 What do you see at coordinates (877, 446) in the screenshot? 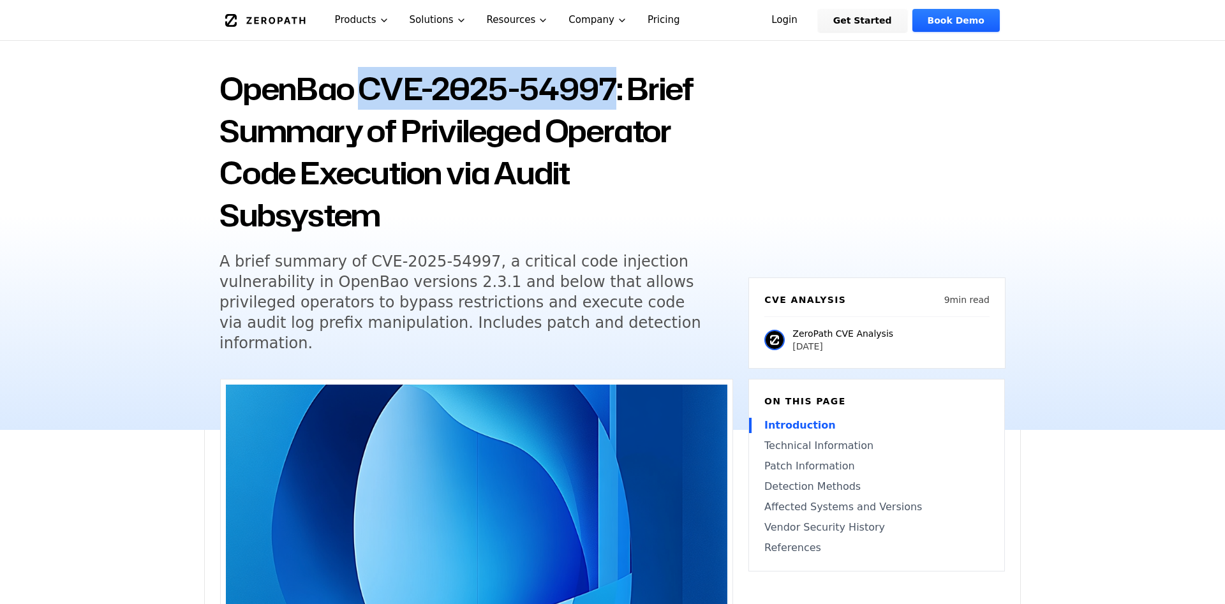
I see `a: Technical Information` at bounding box center [877, 446].